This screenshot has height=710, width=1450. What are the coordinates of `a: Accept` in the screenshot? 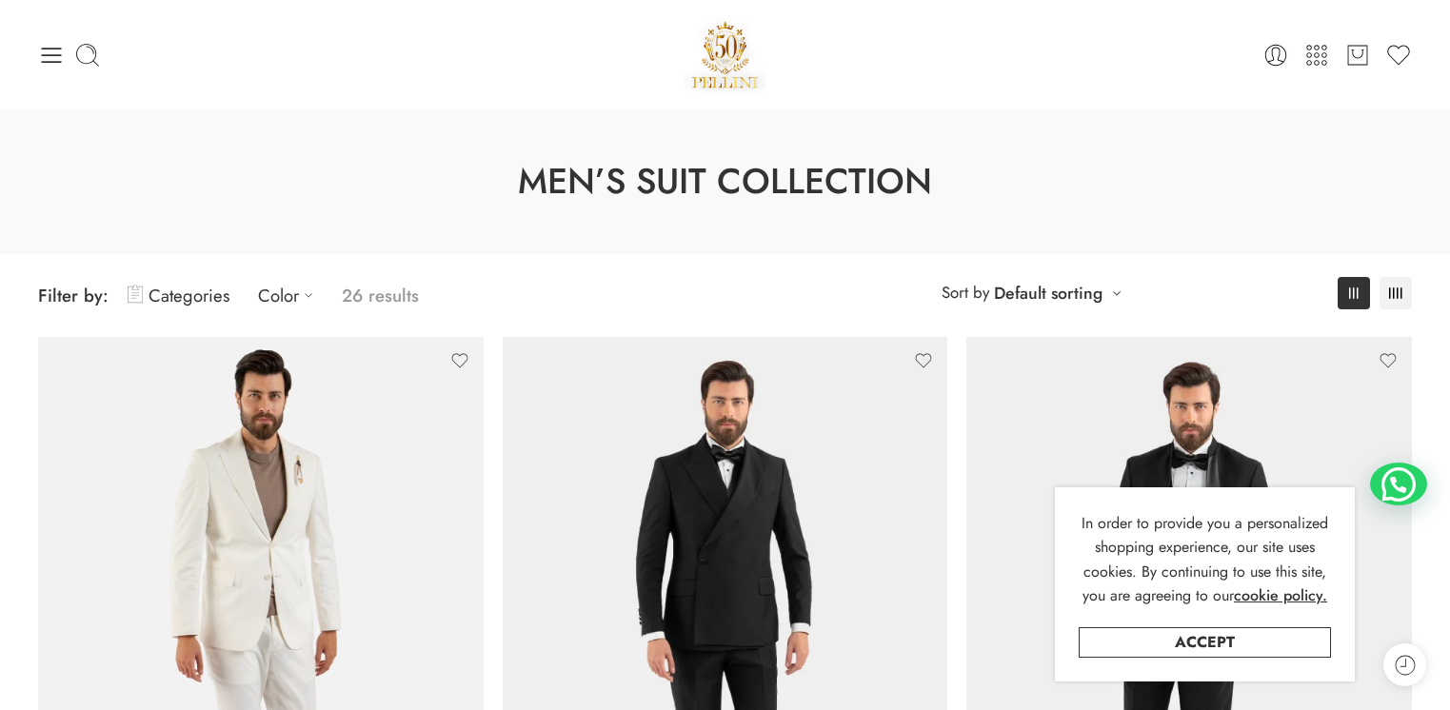 It's located at (1204, 642).